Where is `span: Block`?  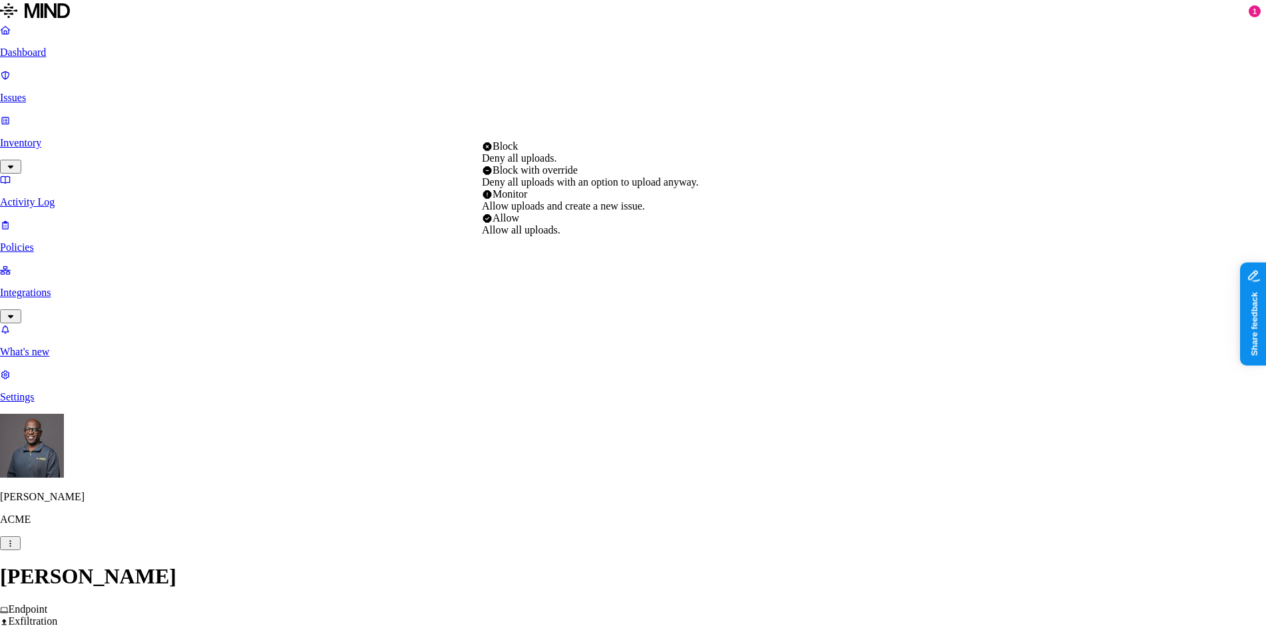 span: Block is located at coordinates (505, 146).